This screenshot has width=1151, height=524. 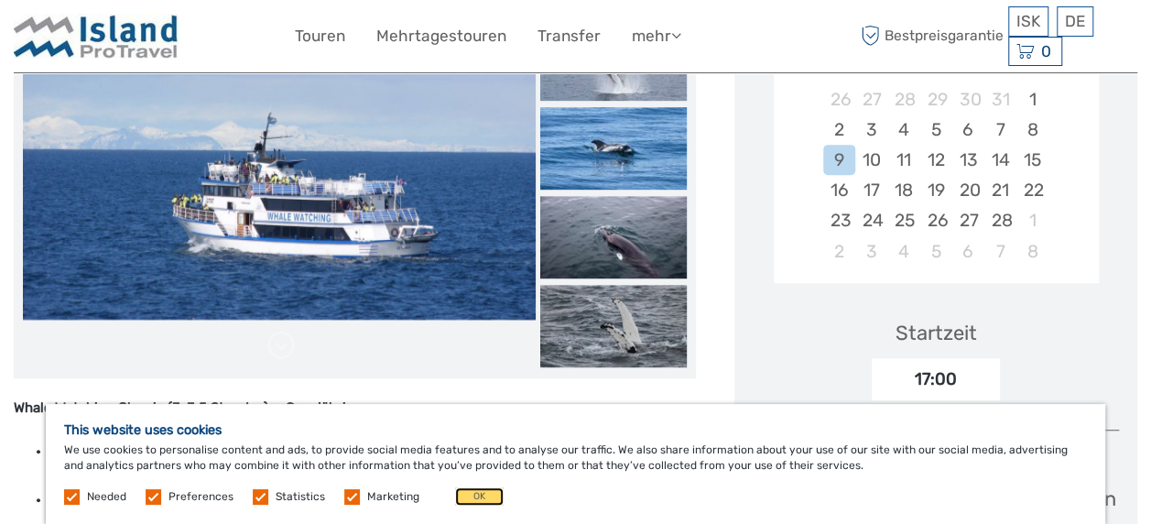 I want to click on div: Choose Sonntag, 1. Februar 2026, so click(x=1032, y=99).